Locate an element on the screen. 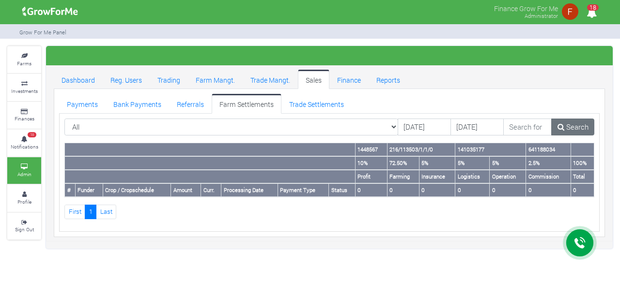 This screenshot has width=620, height=283. a: Farms is located at coordinates (24, 60).